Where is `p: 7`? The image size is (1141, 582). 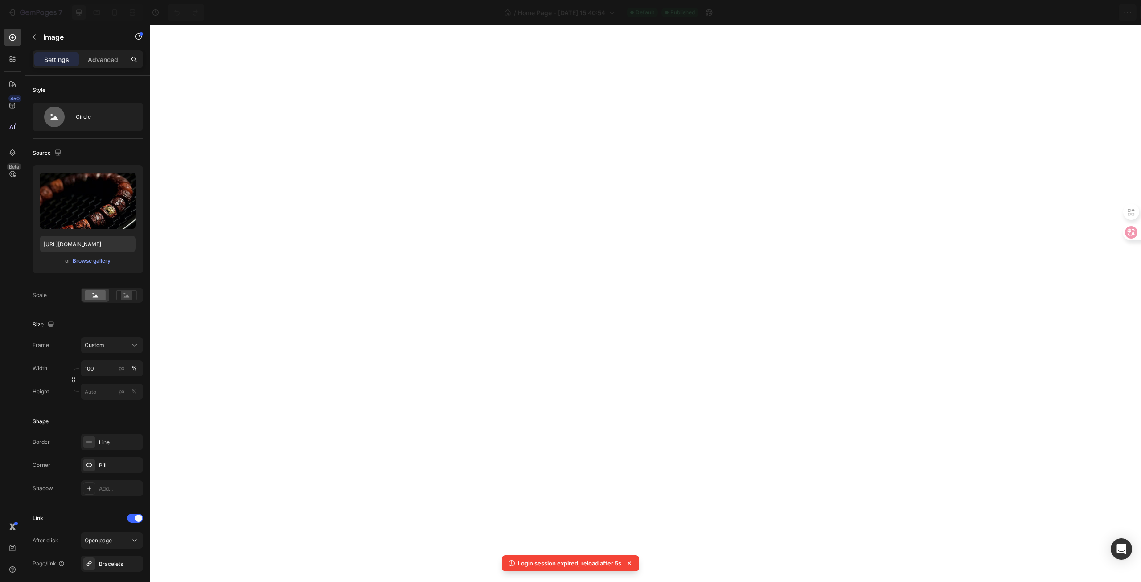 p: 7 is located at coordinates (60, 12).